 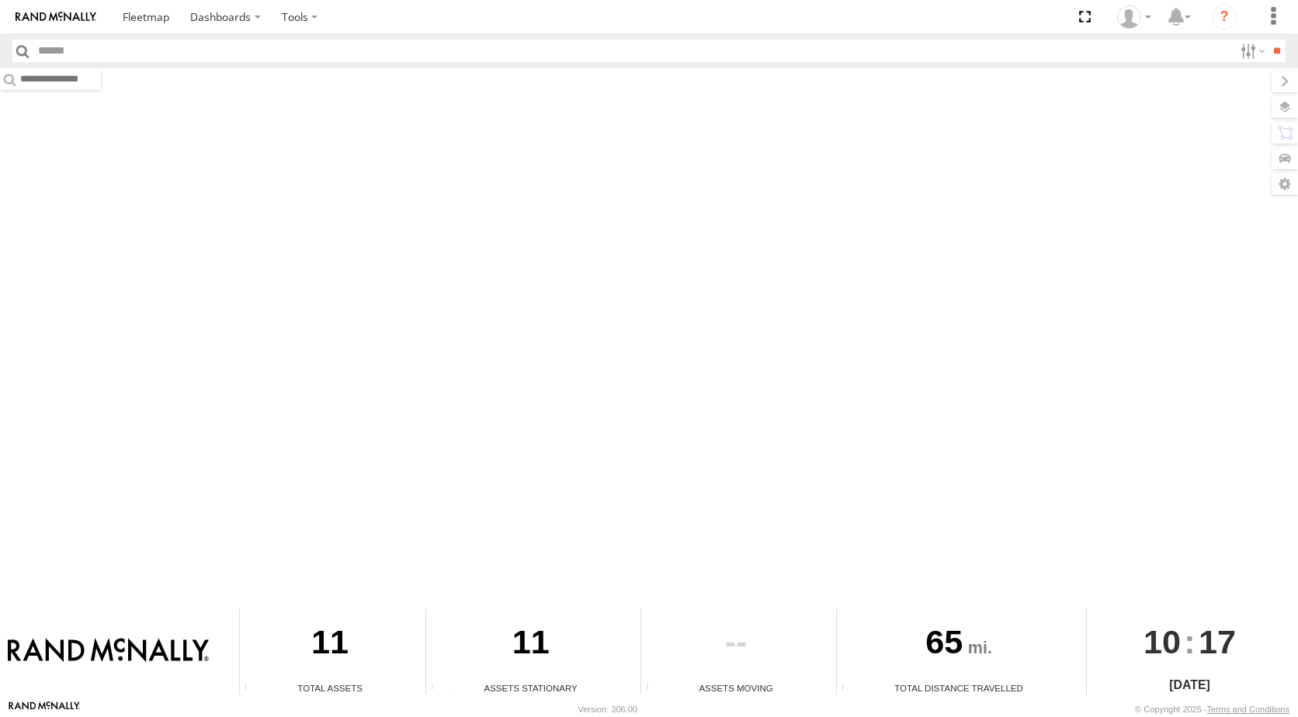 I want to click on a: Terms and Conditions, so click(x=1248, y=710).